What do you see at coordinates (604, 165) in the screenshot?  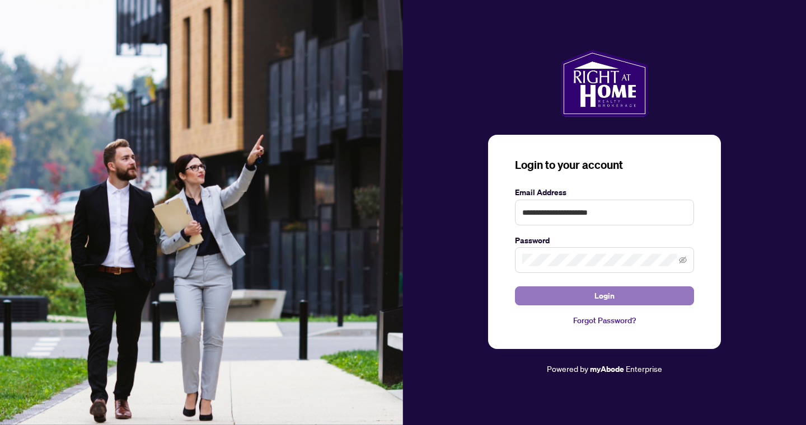 I see `h3: Login to your account` at bounding box center [604, 165].